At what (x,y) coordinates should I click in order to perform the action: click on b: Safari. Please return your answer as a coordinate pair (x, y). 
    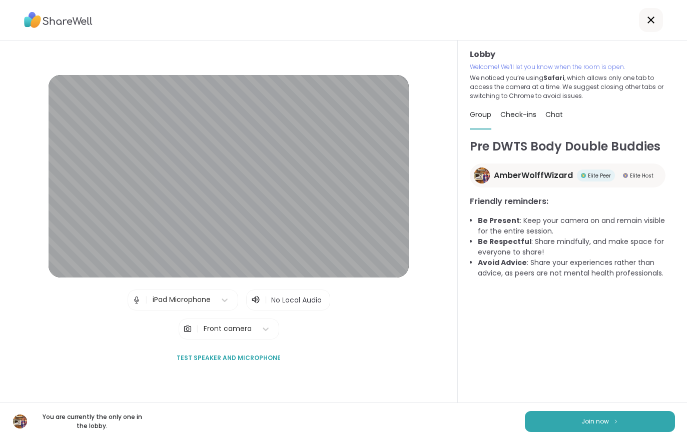
    Looking at the image, I should click on (554, 78).